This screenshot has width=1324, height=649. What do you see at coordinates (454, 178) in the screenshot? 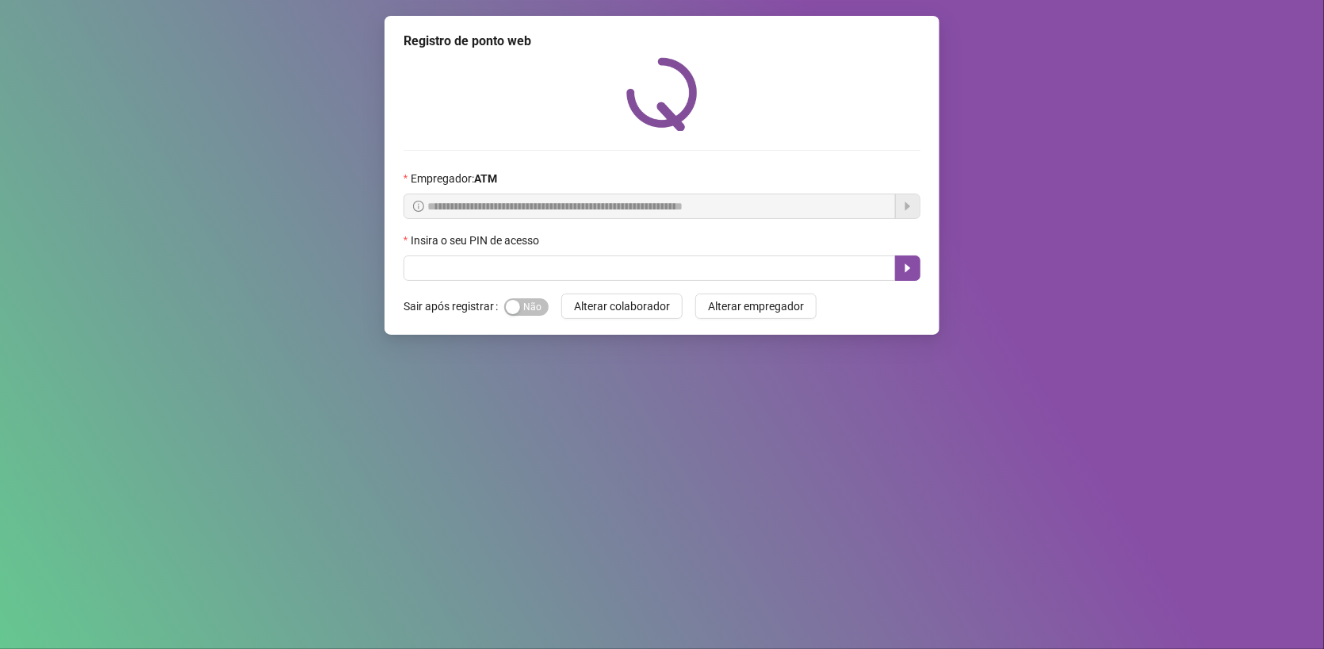
I see `span: Empregador :` at bounding box center [454, 178].